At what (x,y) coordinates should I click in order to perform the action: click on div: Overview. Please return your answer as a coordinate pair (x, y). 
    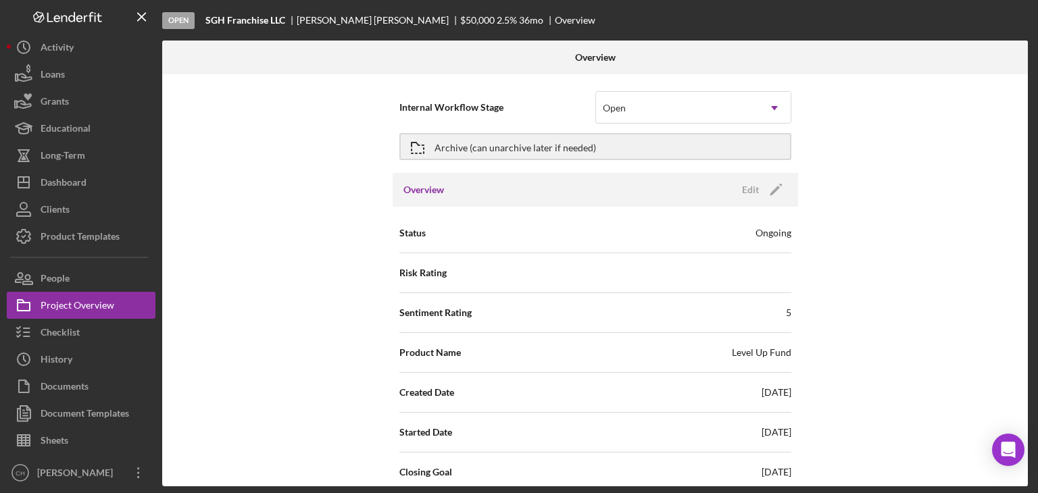
    Looking at the image, I should click on (575, 20).